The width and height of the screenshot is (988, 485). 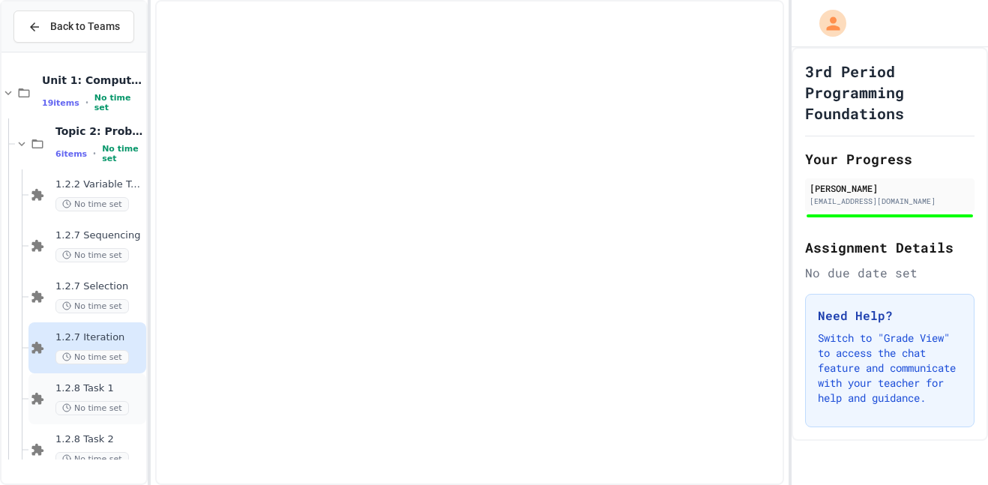 I want to click on span: Unit 1: Computational Thinking & Problem Solving, so click(x=92, y=80).